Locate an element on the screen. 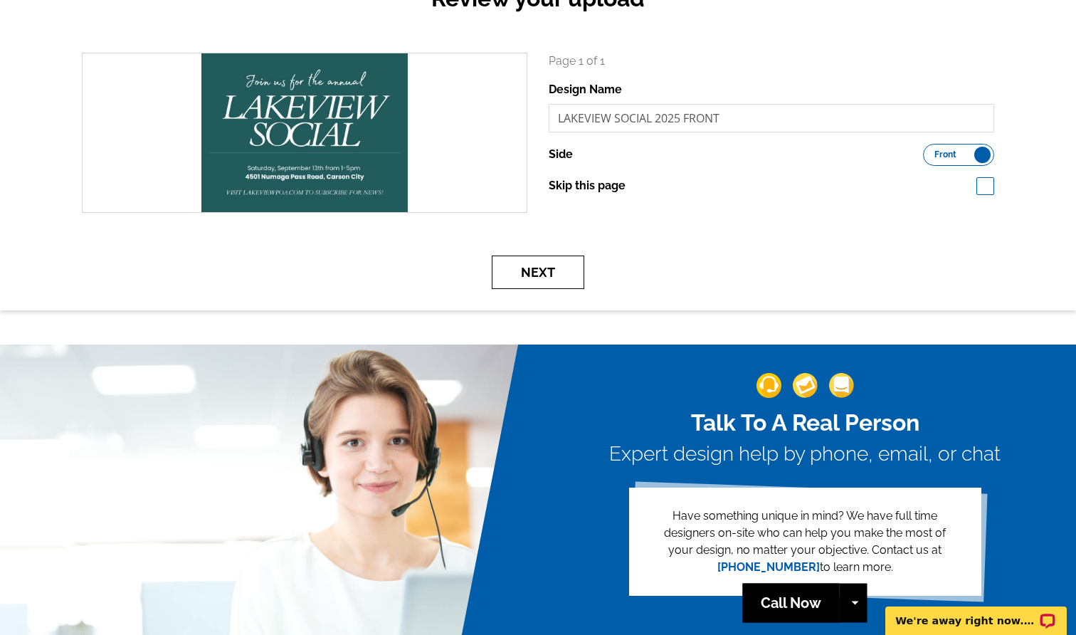  img: support-img-2.png is located at coordinates (805, 385).